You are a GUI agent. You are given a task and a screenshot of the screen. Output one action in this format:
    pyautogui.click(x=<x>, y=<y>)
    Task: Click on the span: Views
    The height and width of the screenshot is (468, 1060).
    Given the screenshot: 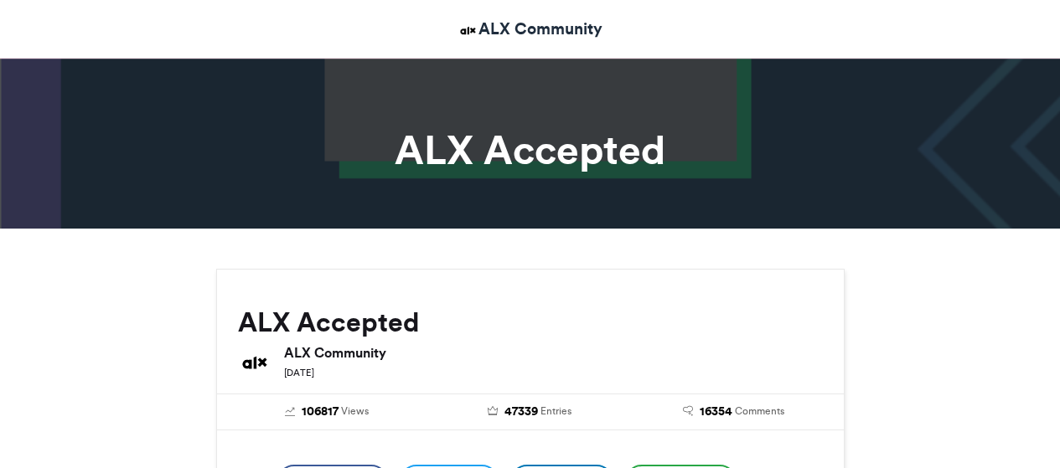 What is the action you would take?
    pyautogui.click(x=354, y=411)
    